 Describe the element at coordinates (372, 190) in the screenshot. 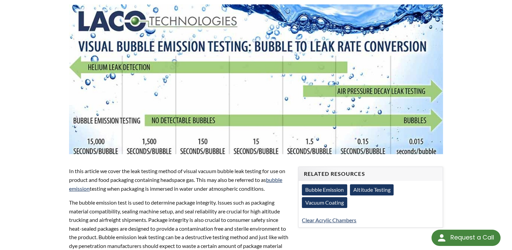

I see `a: Altitude Testing` at that location.